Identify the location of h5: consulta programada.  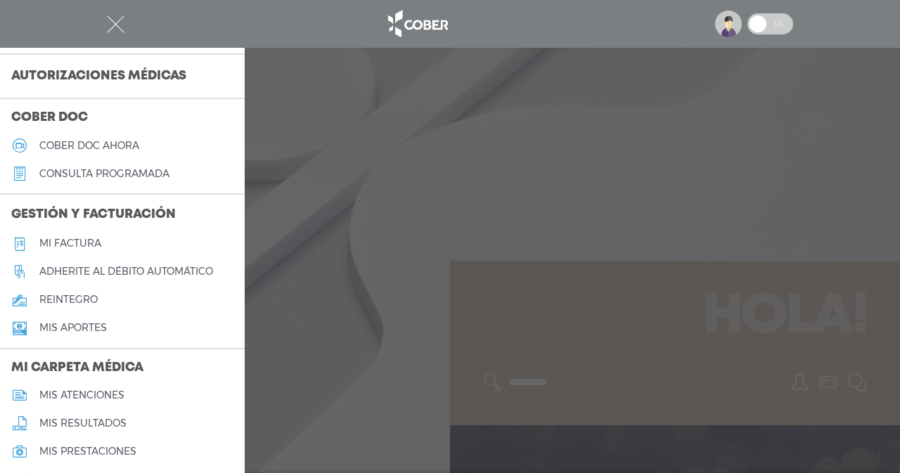
(104, 174).